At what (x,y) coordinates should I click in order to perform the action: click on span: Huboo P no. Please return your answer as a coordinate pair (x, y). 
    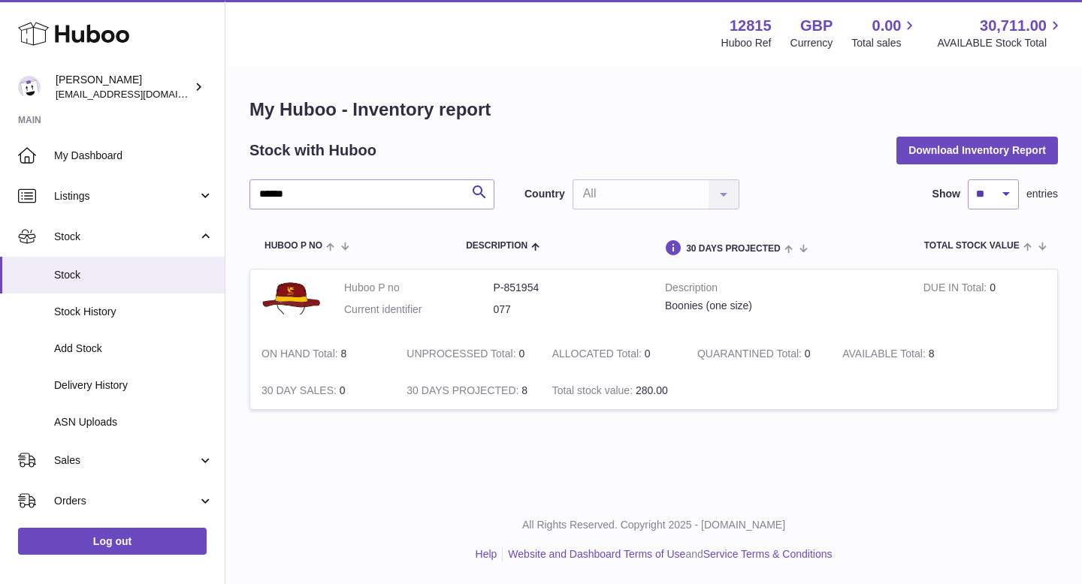
    Looking at the image, I should click on (293, 246).